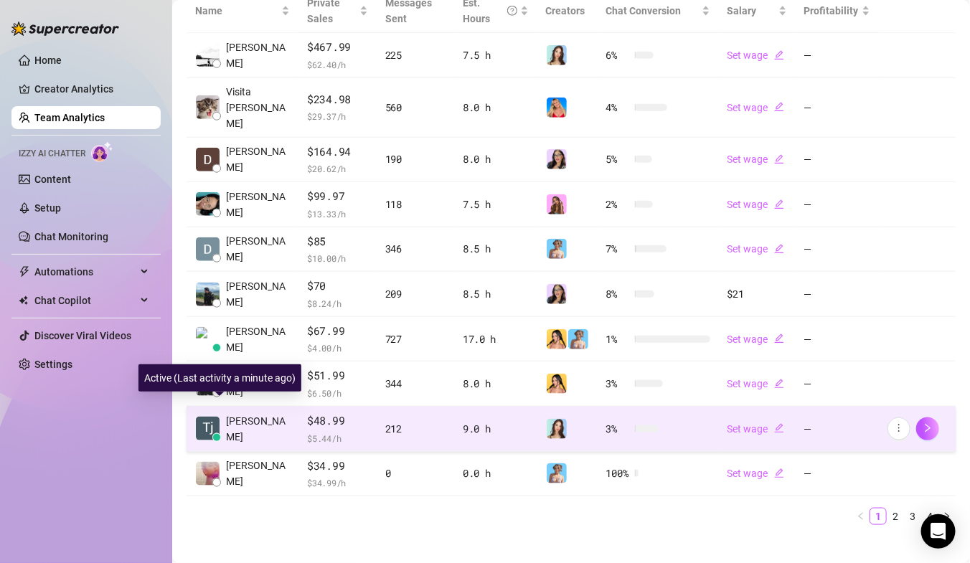 Image resolution: width=970 pixels, height=563 pixels. I want to click on li: Previous Page, so click(861, 517).